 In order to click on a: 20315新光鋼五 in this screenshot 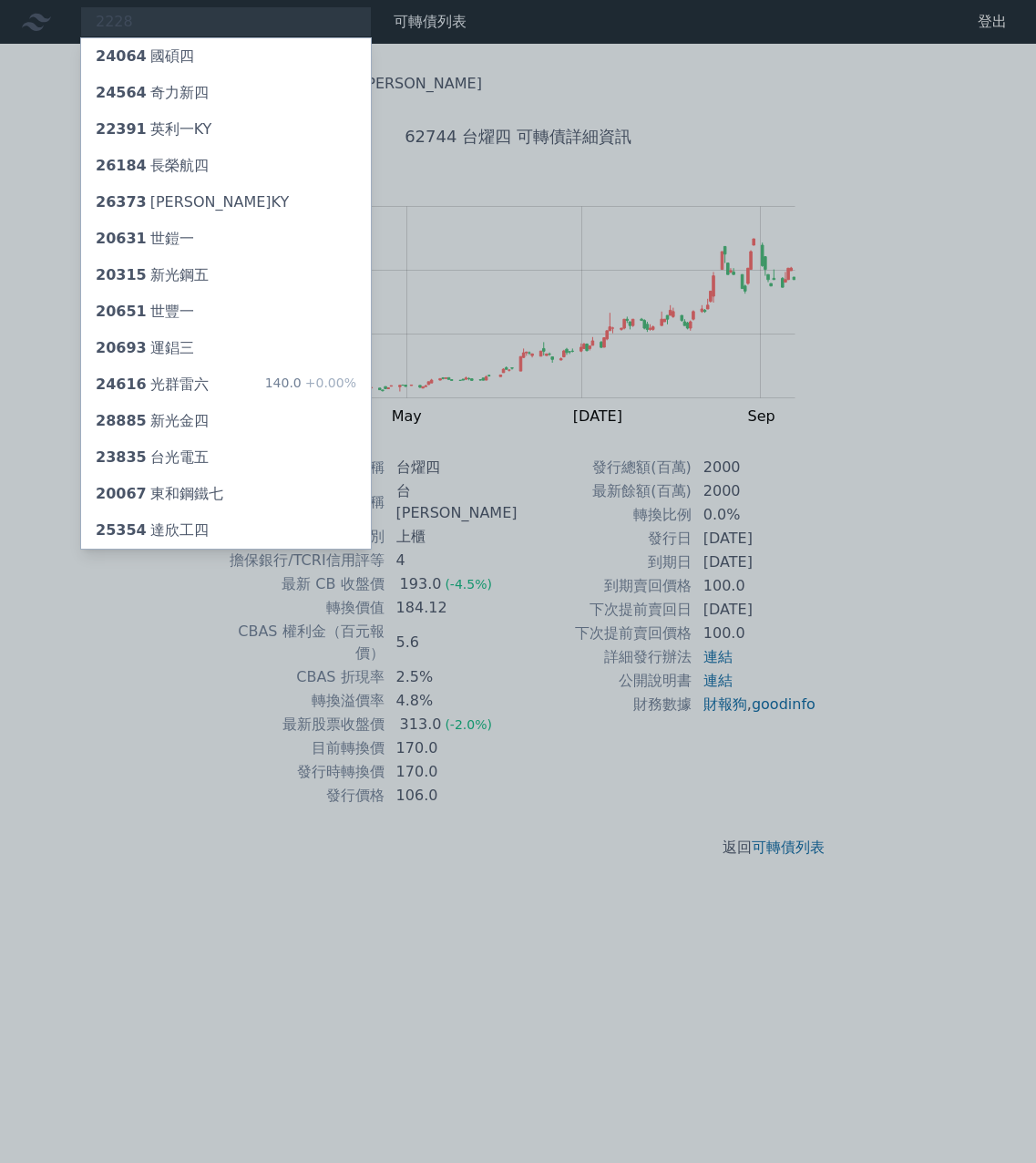, I will do `click(226, 275)`.